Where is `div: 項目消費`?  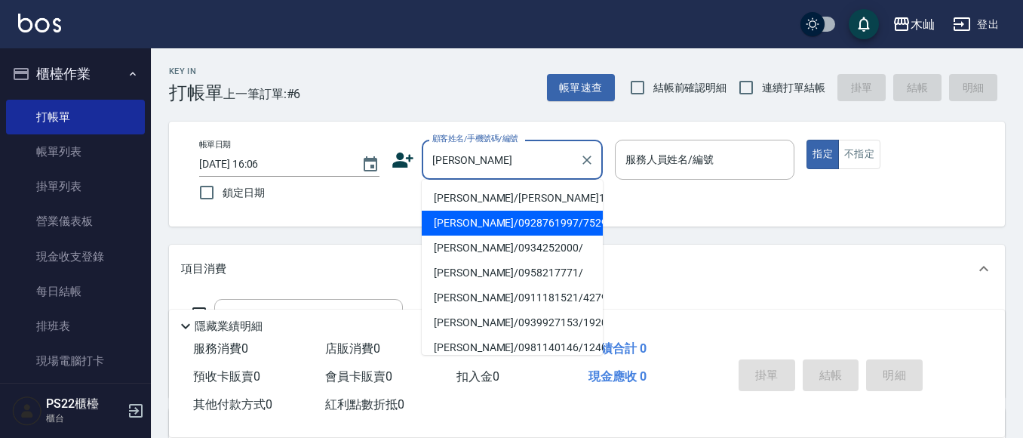
div: 項目消費 is located at coordinates (587, 269).